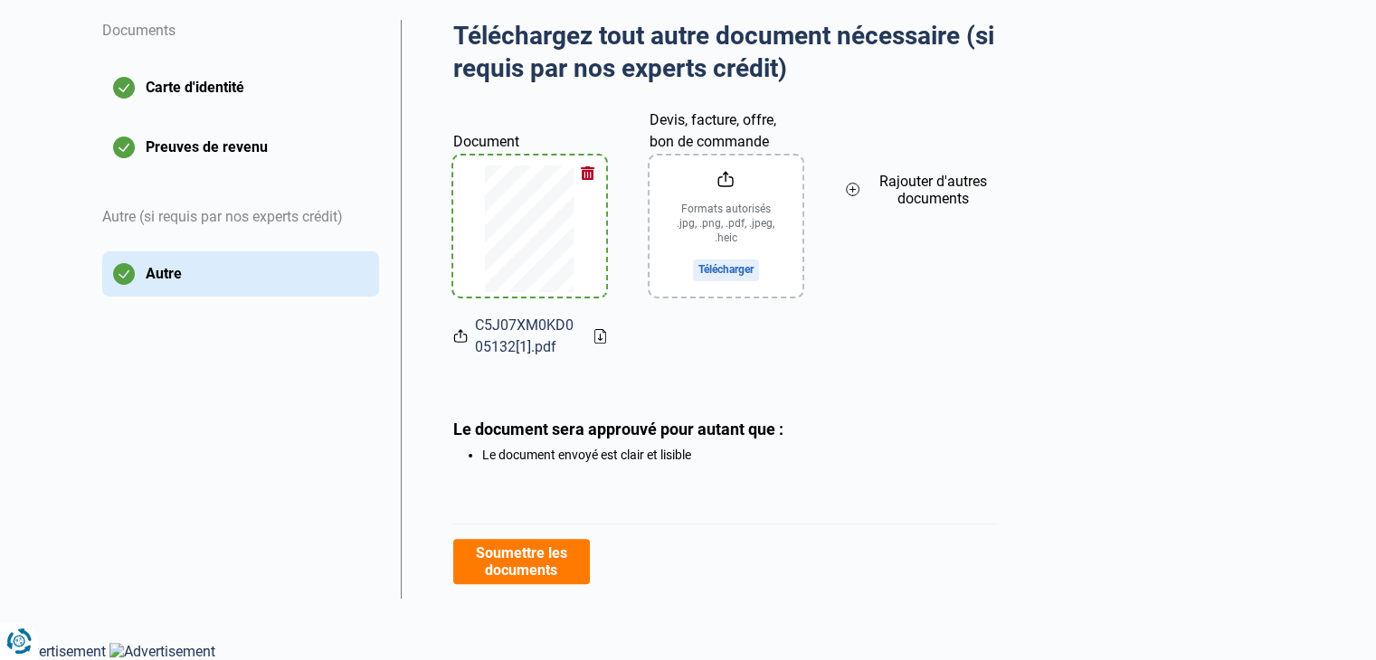 The height and width of the screenshot is (660, 1376). I want to click on li: Le document envoyé est clair et lisible, so click(740, 455).